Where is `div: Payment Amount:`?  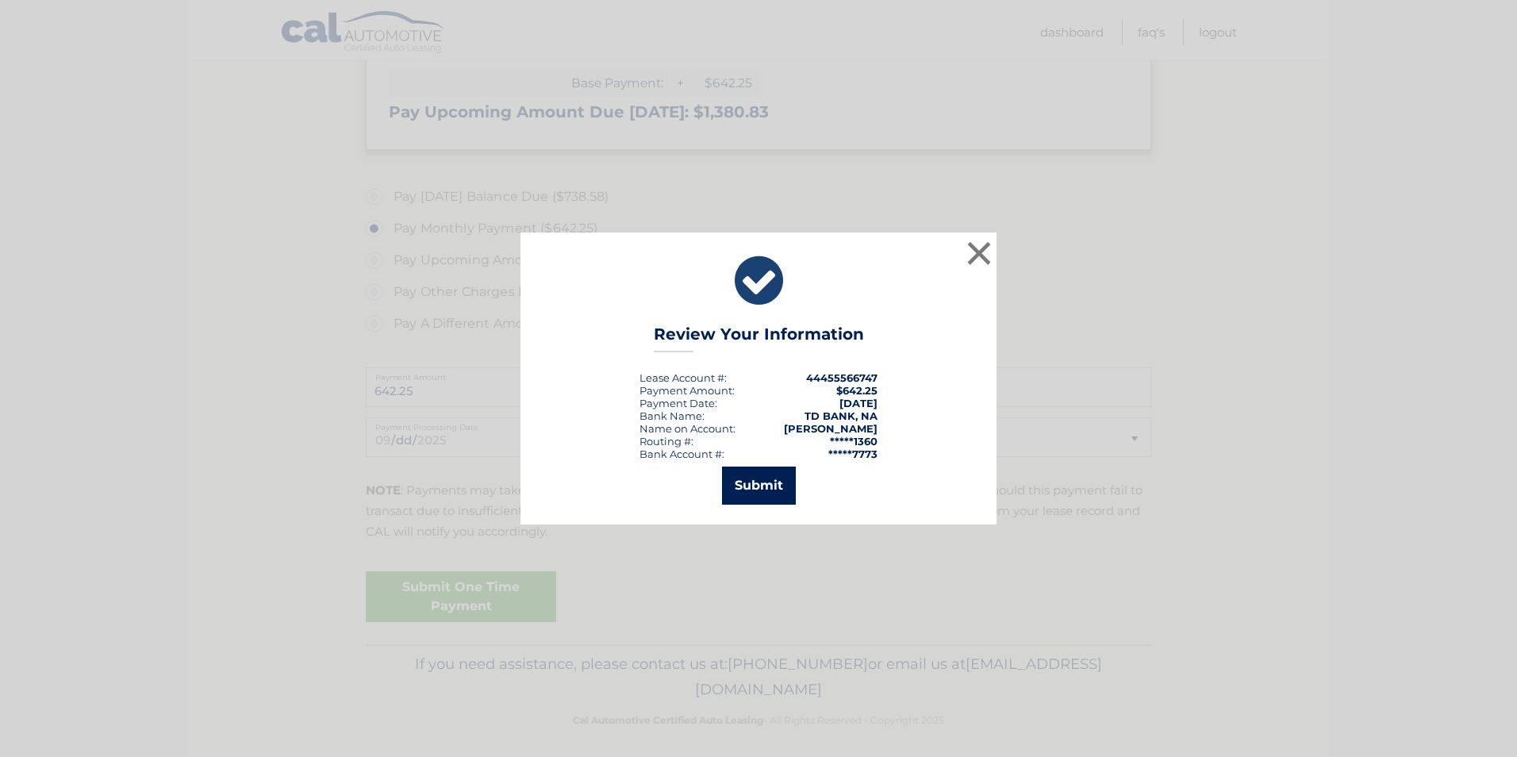 div: Payment Amount: is located at coordinates (687, 390).